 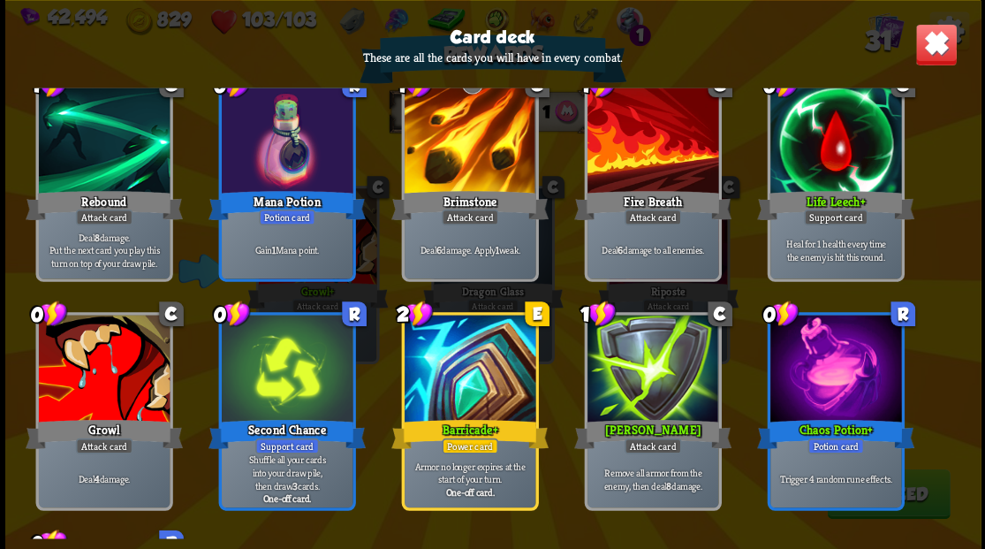 What do you see at coordinates (469, 471) in the screenshot?
I see `p: Armor no longer expires at the start of your turn.` at bounding box center [469, 471].